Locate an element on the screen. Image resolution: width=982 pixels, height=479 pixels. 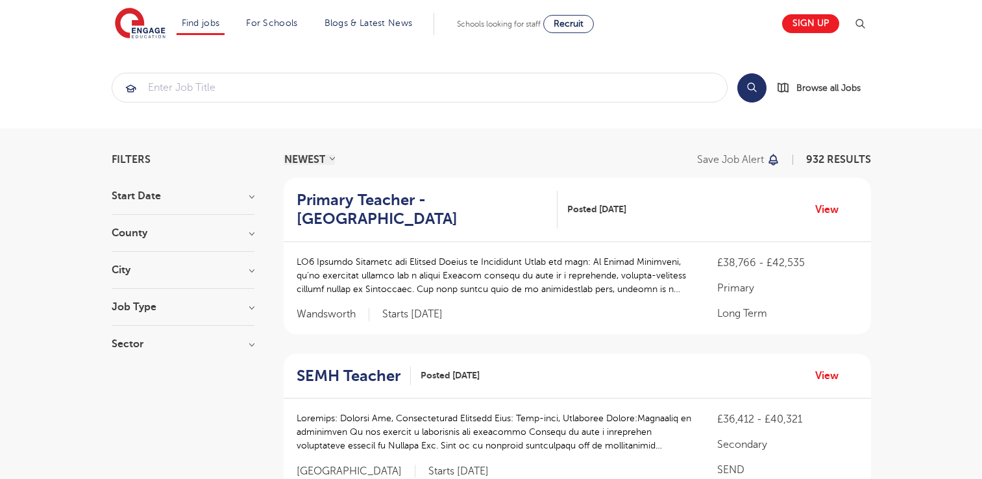
span: Recruit is located at coordinates (568, 23).